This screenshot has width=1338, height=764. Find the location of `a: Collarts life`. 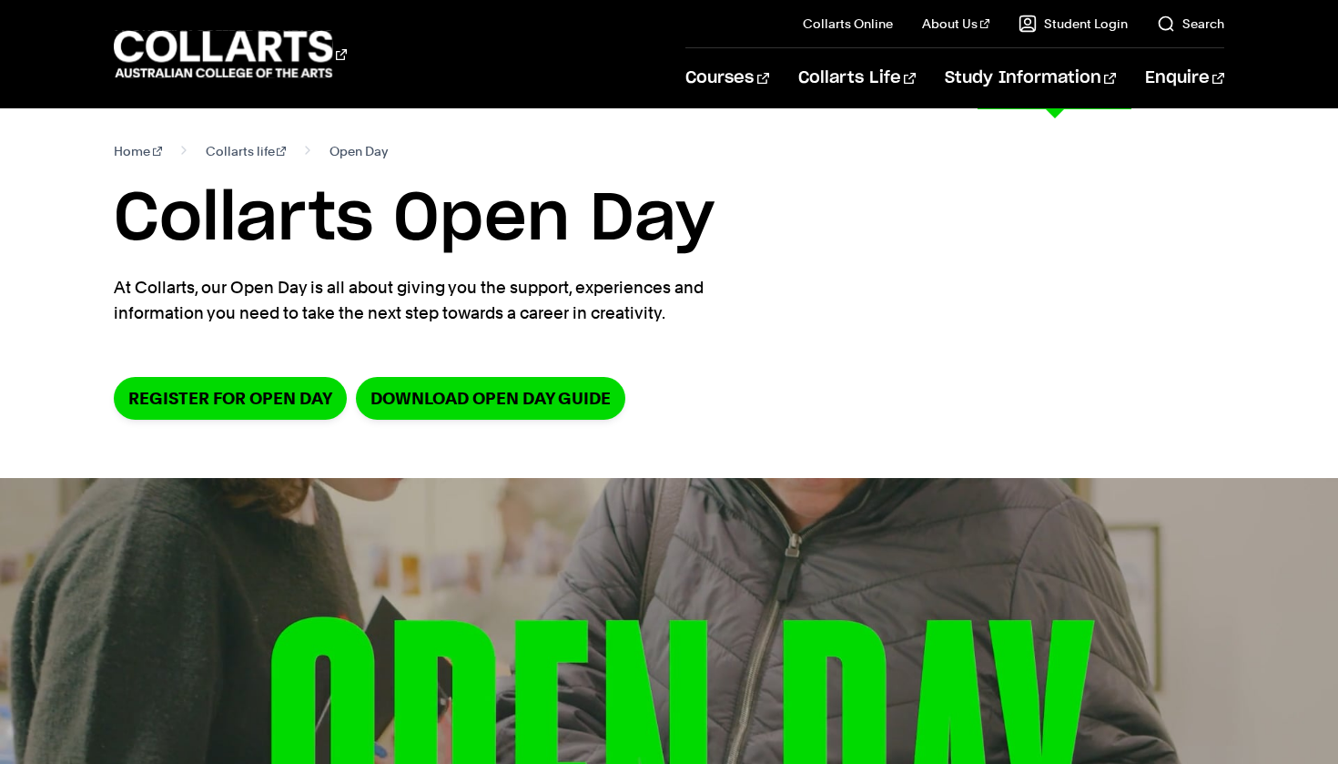

a: Collarts life is located at coordinates (246, 151).